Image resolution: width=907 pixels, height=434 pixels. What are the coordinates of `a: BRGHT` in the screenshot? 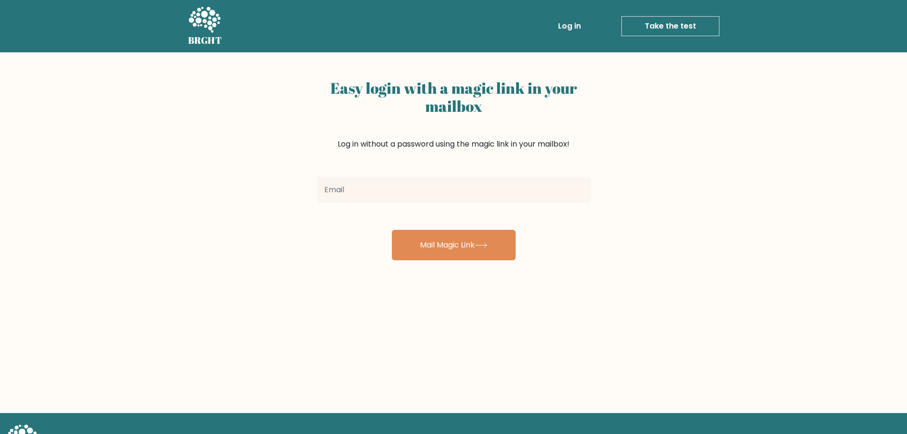 It's located at (205, 26).